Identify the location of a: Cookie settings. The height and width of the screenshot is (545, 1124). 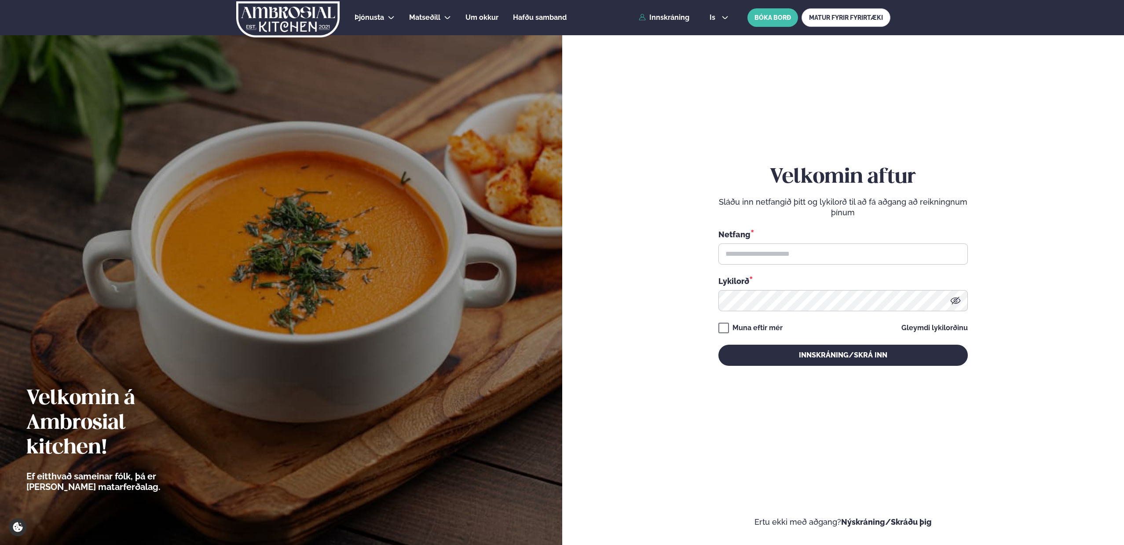
(18, 527).